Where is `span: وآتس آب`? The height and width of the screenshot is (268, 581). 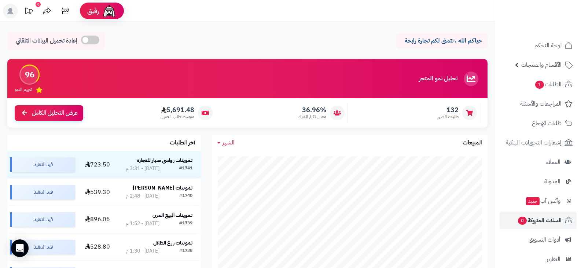
span: وآتس آب is located at coordinates (542, 201).